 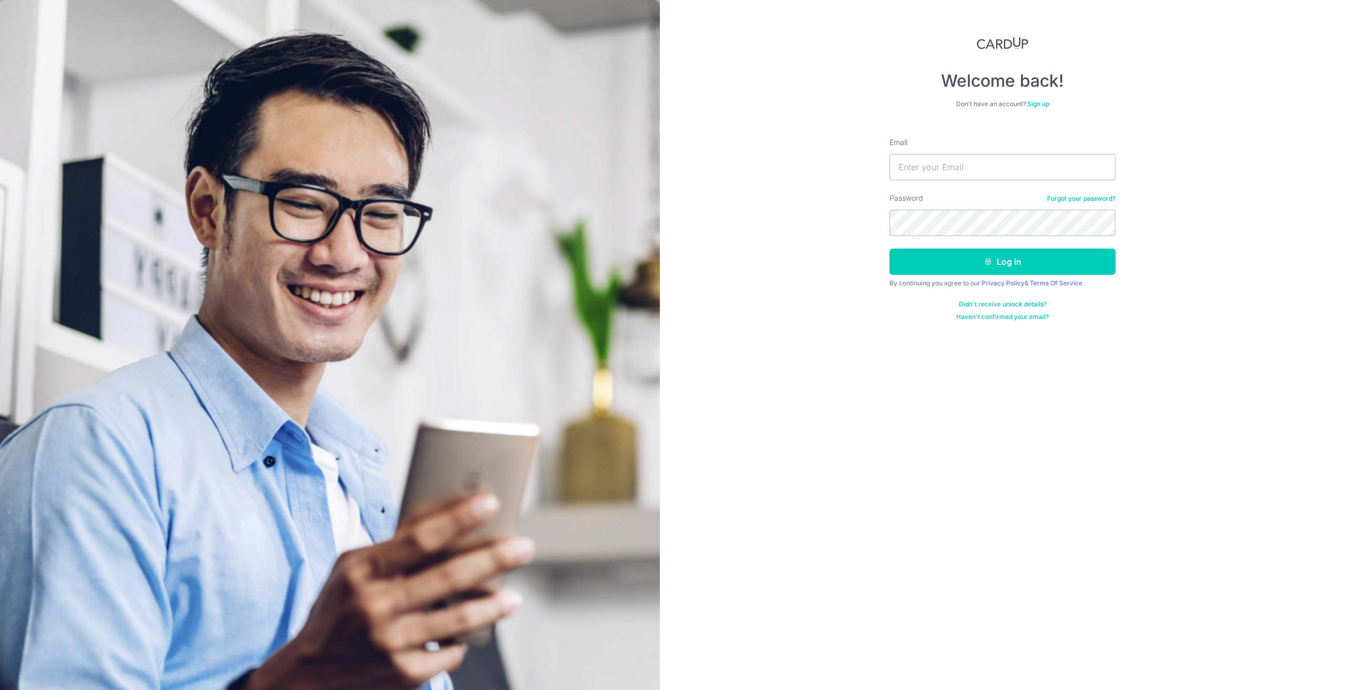 I want to click on a: Didn't receive unlock details?, so click(x=1002, y=304).